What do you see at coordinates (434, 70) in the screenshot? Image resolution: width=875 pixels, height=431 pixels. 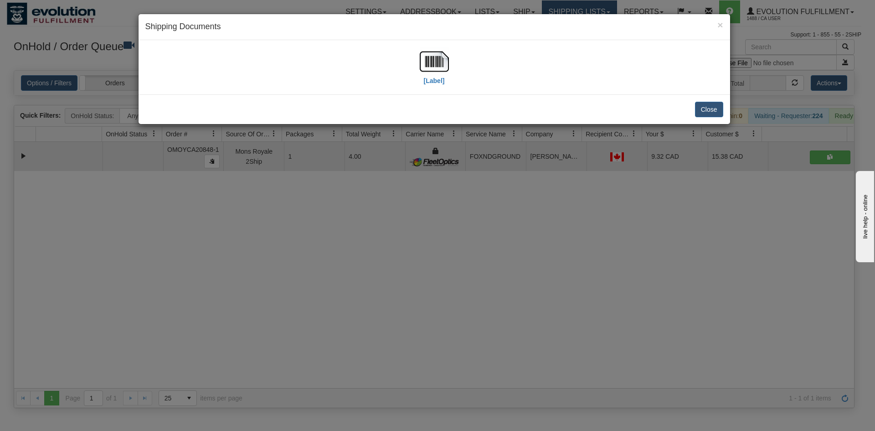 I see `a: [Label]` at bounding box center [434, 70].